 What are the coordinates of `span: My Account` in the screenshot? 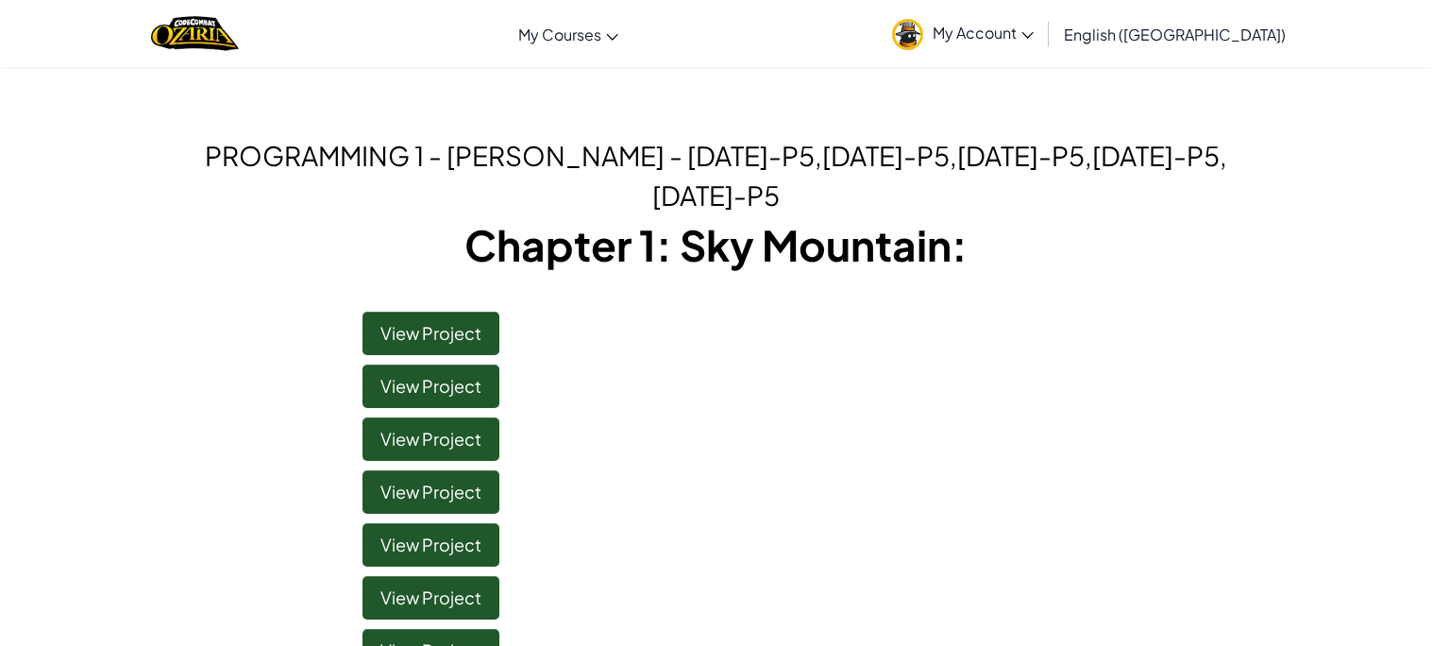 It's located at (983, 32).